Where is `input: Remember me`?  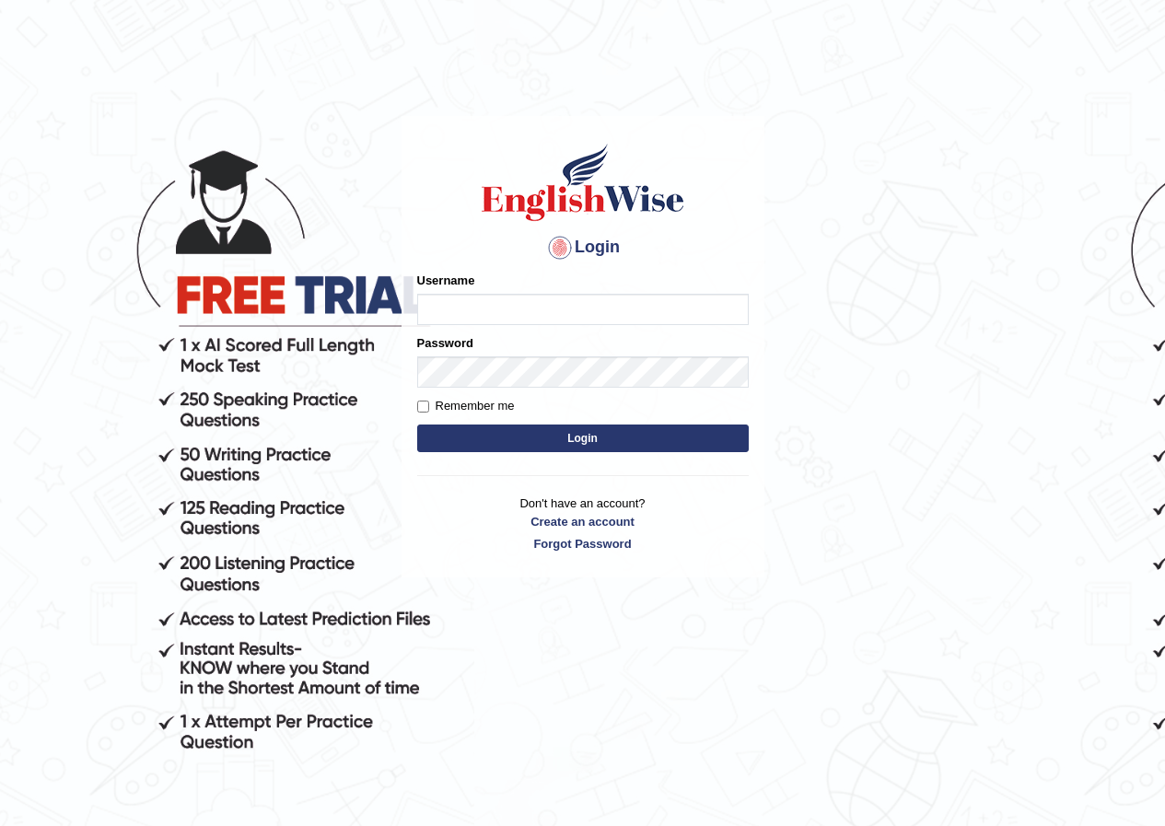
input: Remember me is located at coordinates (423, 406).